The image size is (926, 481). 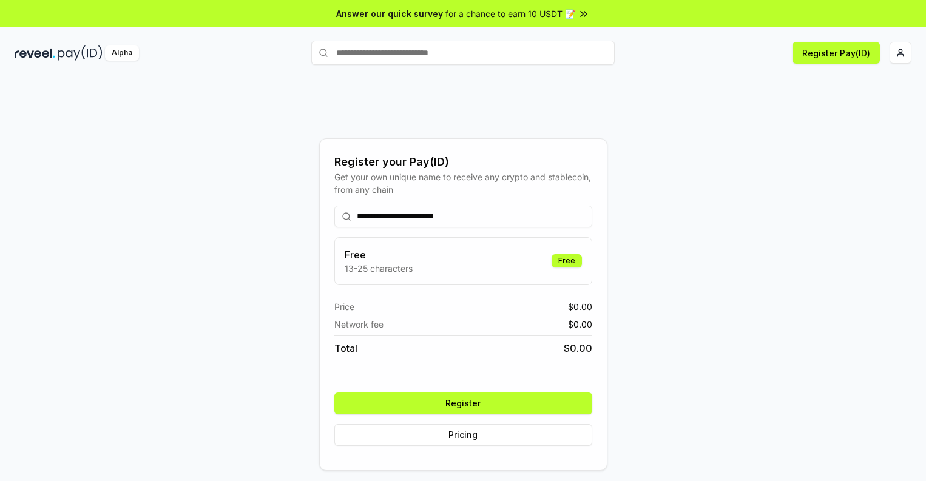 What do you see at coordinates (463, 435) in the screenshot?
I see `button: Pricing` at bounding box center [463, 435].